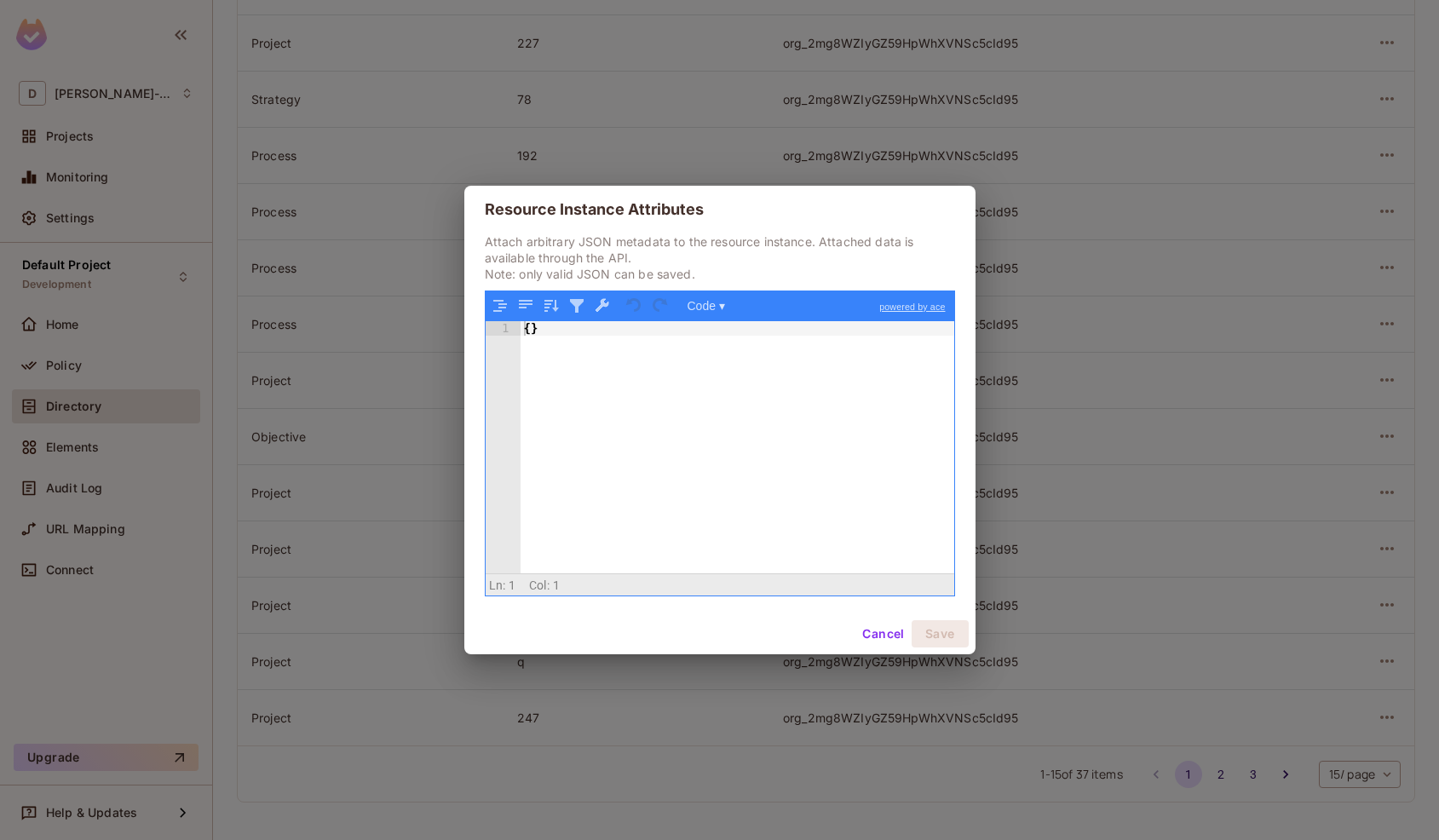  Describe the element at coordinates (706, 306) in the screenshot. I see `button: Code ▾` at that location.